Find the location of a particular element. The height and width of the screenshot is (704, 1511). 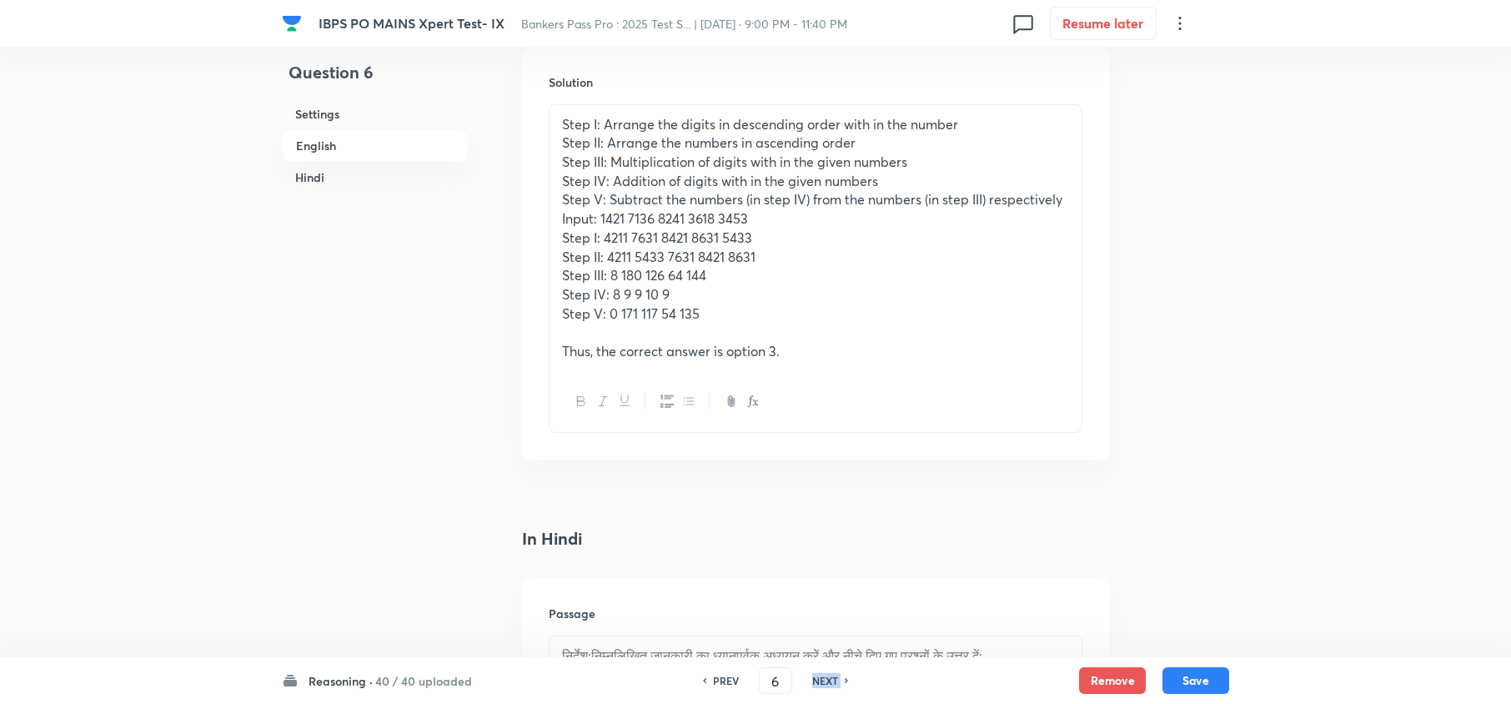

p: Step V: Subtract the numbers (in step IV) from the numbers (in step III) respectively is located at coordinates (815, 199).